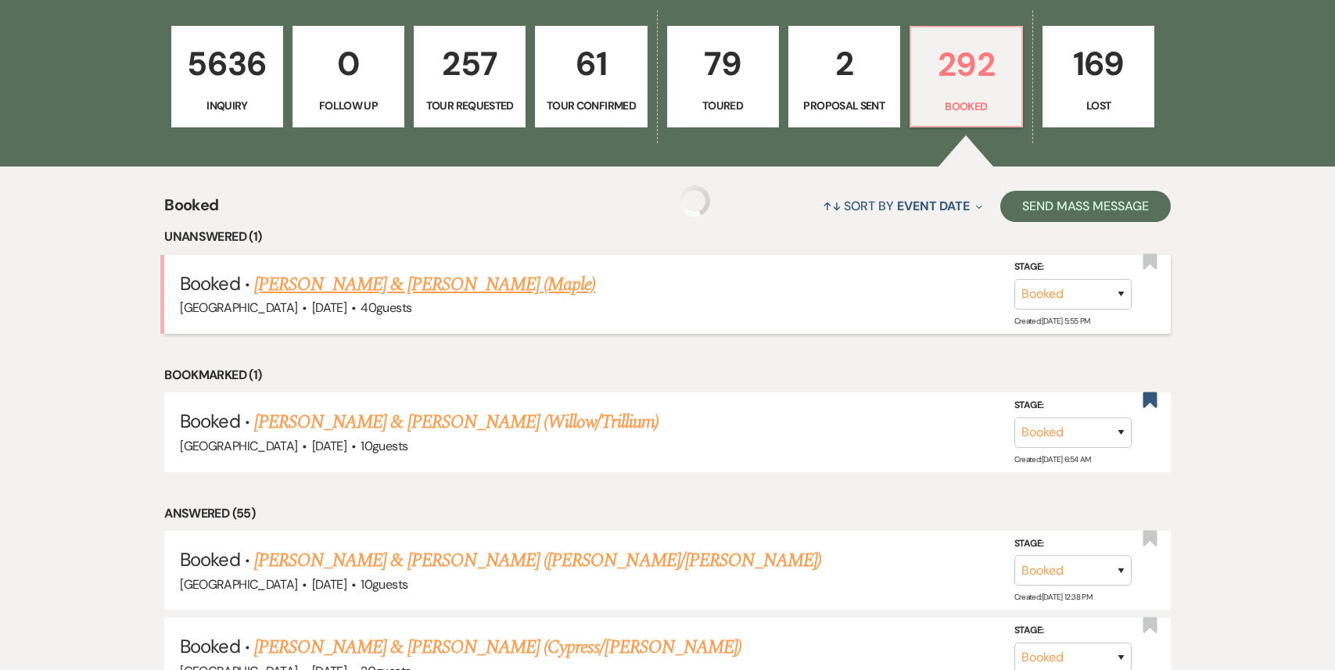 This screenshot has height=670, width=1335. What do you see at coordinates (844, 77) in the screenshot?
I see `a: 2Proposal Sent` at bounding box center [844, 77].